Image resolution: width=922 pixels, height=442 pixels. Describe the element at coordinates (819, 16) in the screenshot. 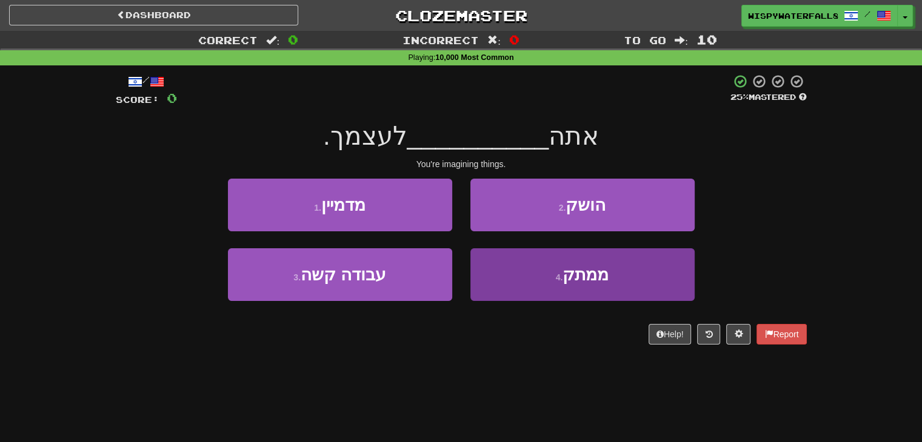

I see `a: WispyWaterfall8003 /` at that location.